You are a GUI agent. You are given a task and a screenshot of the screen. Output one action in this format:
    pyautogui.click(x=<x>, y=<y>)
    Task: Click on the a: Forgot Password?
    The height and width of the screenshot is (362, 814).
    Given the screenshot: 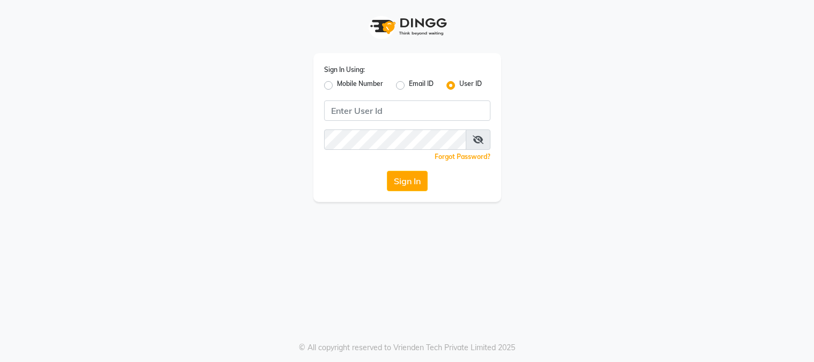 What is the action you would take?
    pyautogui.click(x=462, y=156)
    